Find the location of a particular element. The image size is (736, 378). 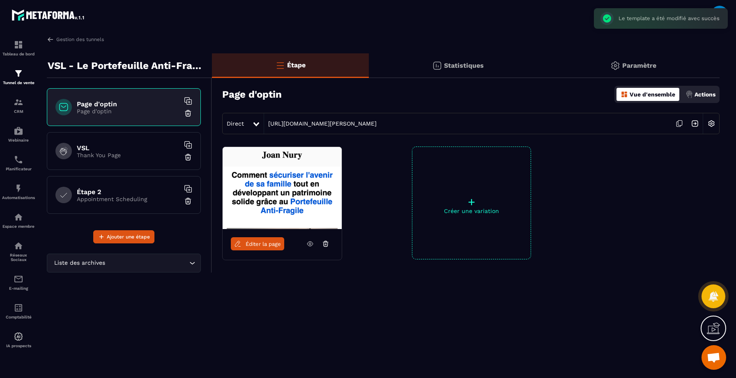

p: Page d'optin is located at coordinates (128, 111).